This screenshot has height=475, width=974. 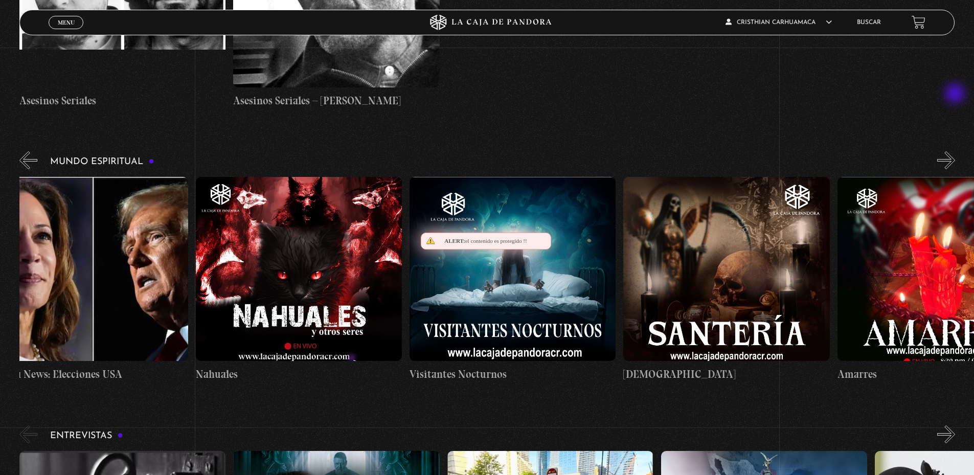 I want to click on span: Cerrar, so click(x=66, y=31).